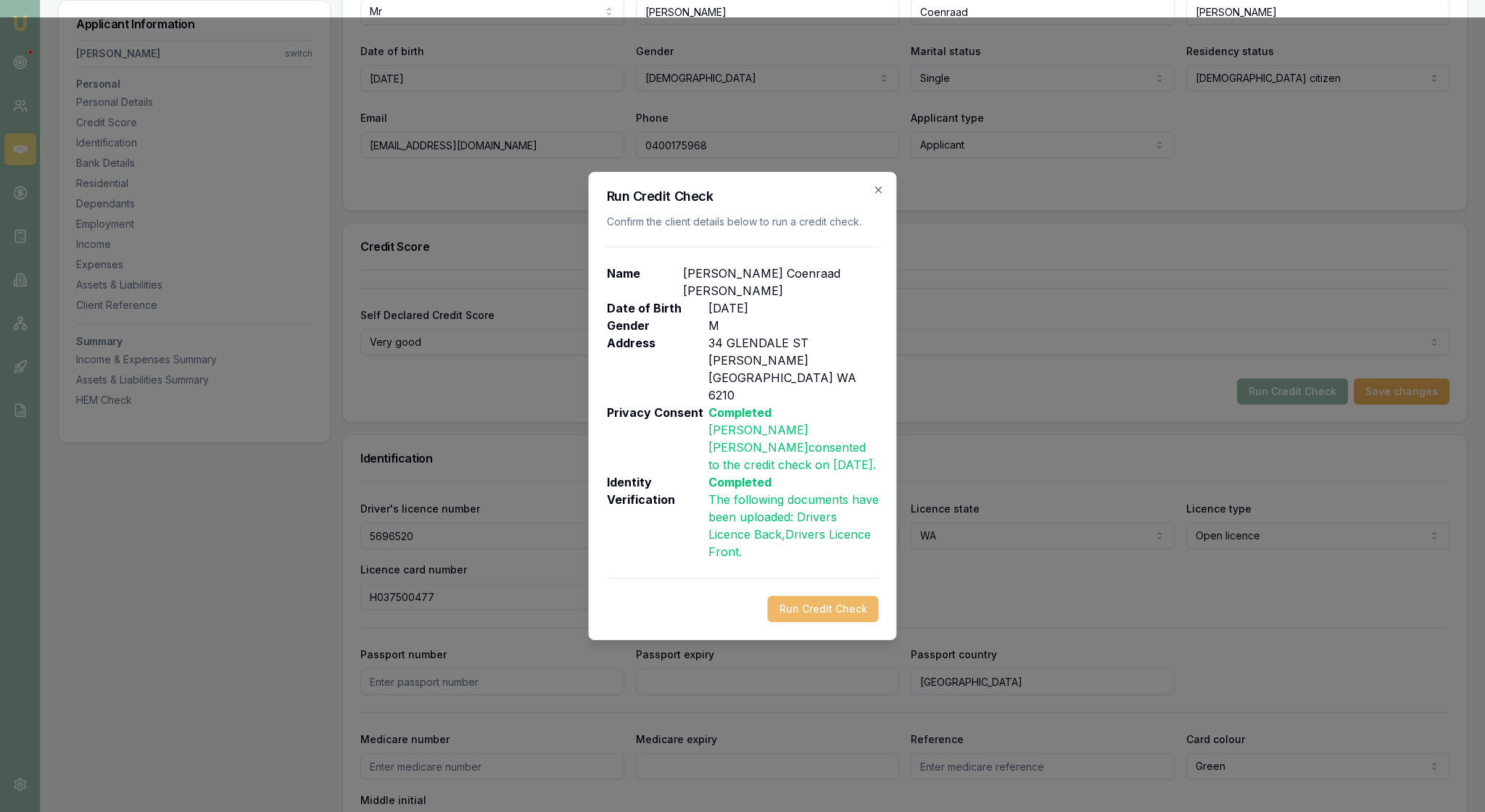 Image resolution: width=1485 pixels, height=812 pixels. What do you see at coordinates (658, 308) in the screenshot?
I see `p: Date of Birth` at bounding box center [658, 308].